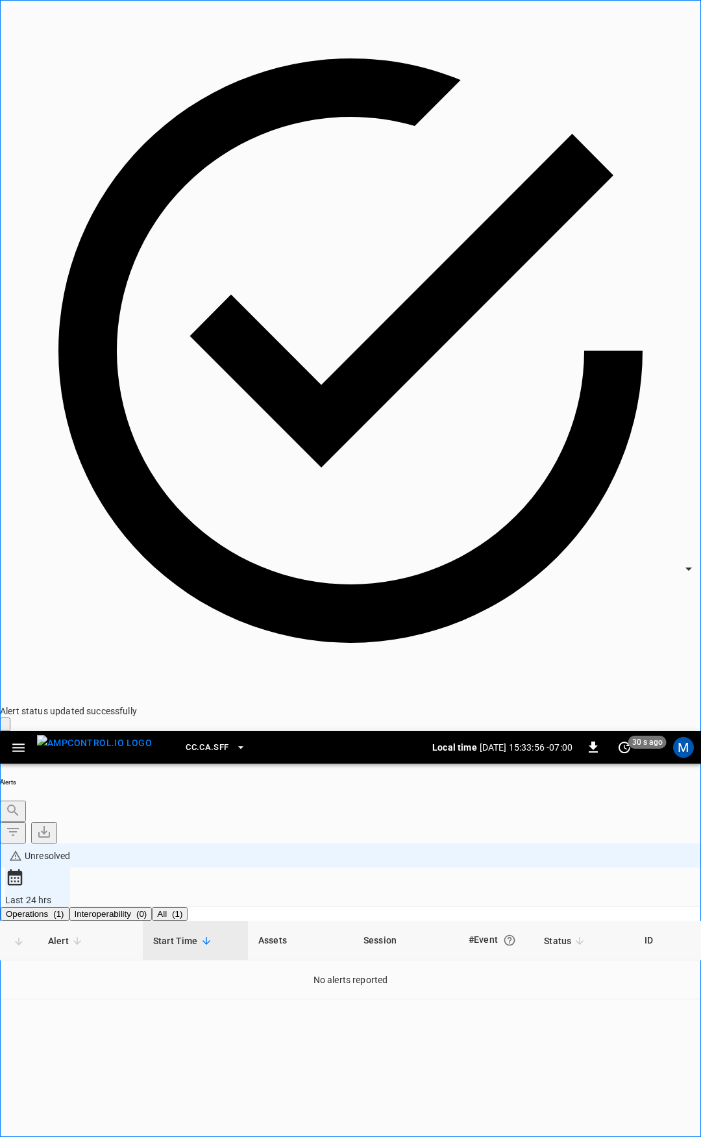 The height and width of the screenshot is (1137, 701). What do you see at coordinates (625, 747) in the screenshot?
I see `button: set refresh interval` at bounding box center [625, 747].